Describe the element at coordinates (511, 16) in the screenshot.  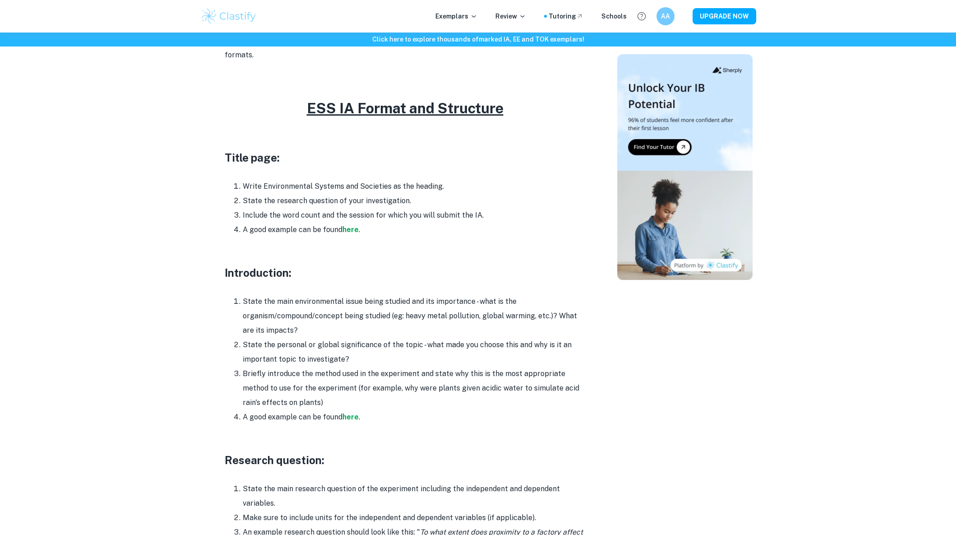
I see `p: Review` at that location.